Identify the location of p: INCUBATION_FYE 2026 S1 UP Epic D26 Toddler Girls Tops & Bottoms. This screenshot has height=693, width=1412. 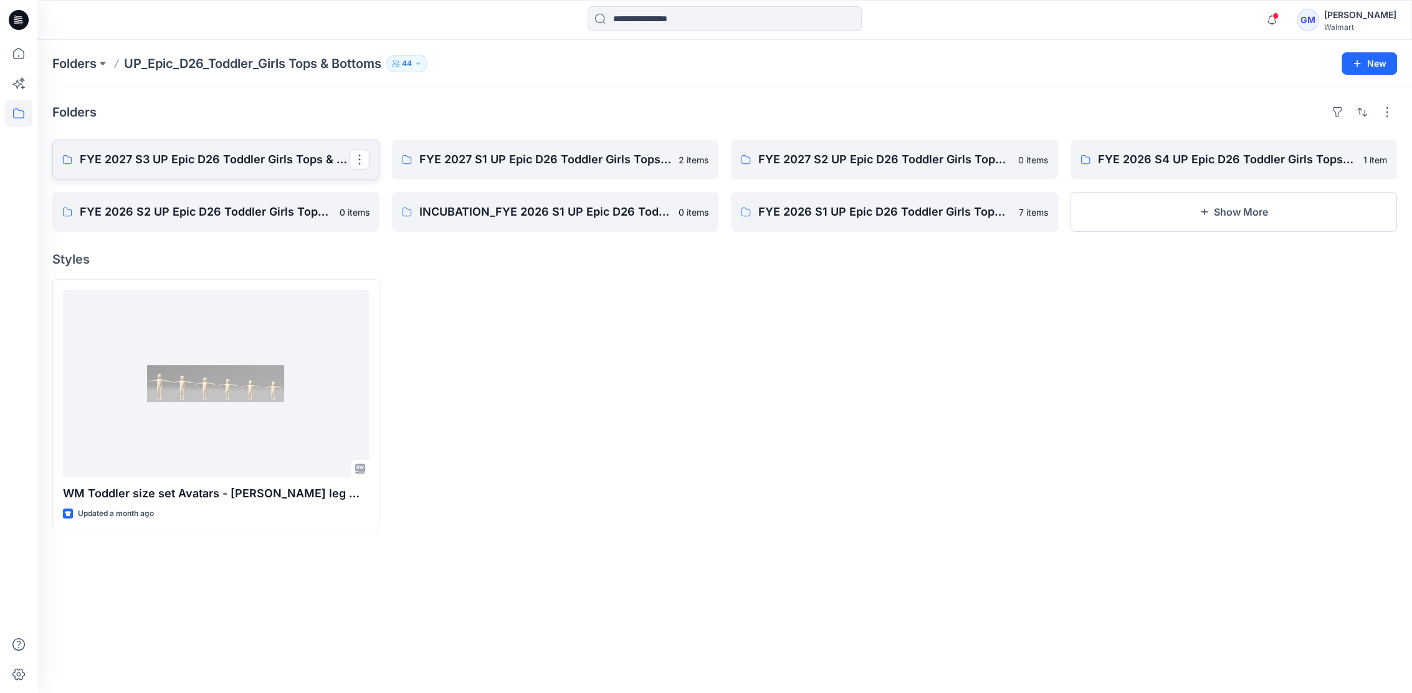
(545, 212).